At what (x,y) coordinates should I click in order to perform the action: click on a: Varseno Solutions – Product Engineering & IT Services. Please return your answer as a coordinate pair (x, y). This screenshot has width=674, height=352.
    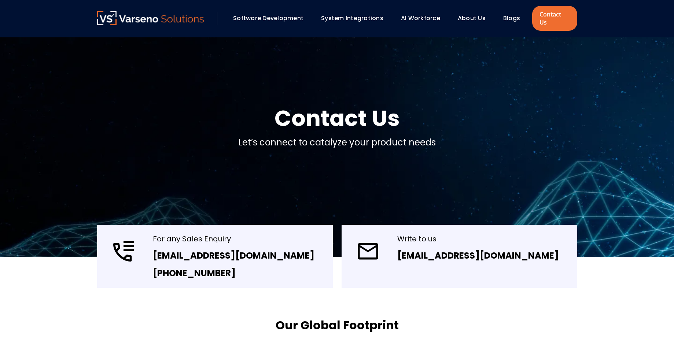
    Looking at the image, I should click on (151, 18).